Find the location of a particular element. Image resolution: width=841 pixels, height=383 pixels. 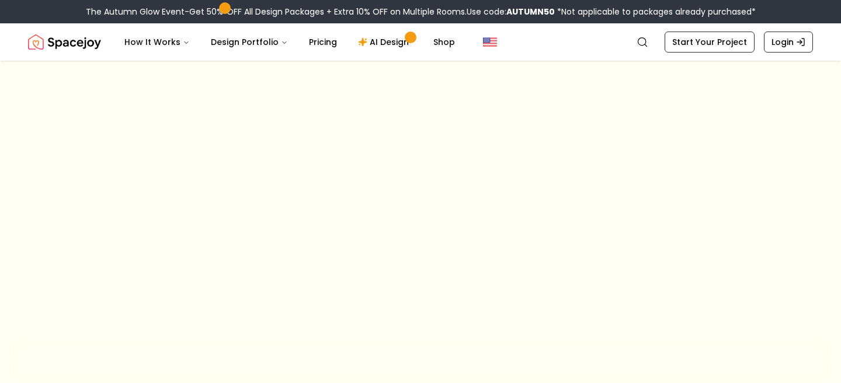

a: Start Your Project is located at coordinates (709, 42).